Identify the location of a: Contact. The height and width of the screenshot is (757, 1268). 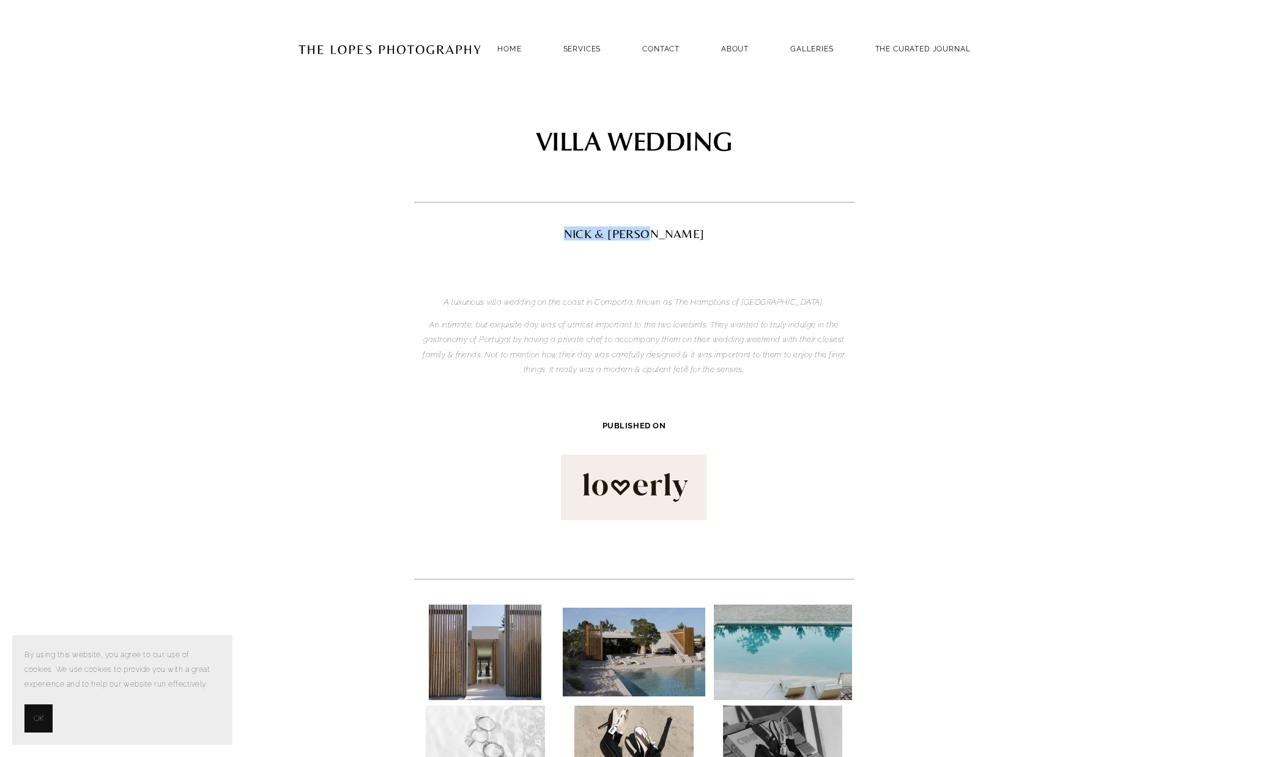
(661, 48).